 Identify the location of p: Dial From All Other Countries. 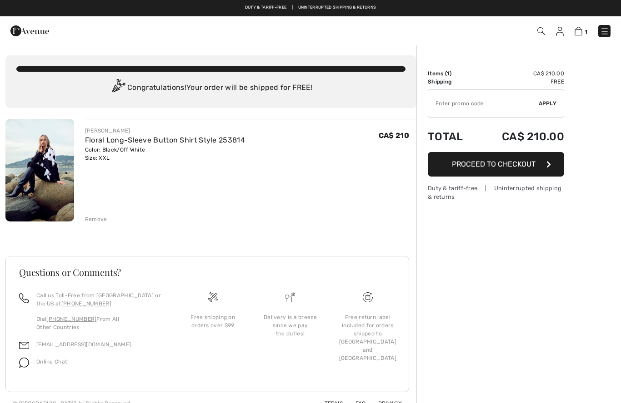
(99, 323).